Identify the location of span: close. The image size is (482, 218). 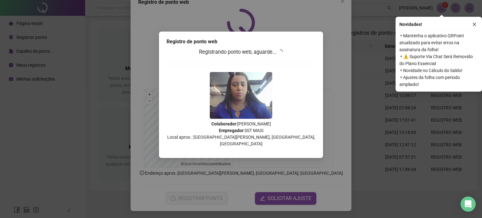
(475, 24).